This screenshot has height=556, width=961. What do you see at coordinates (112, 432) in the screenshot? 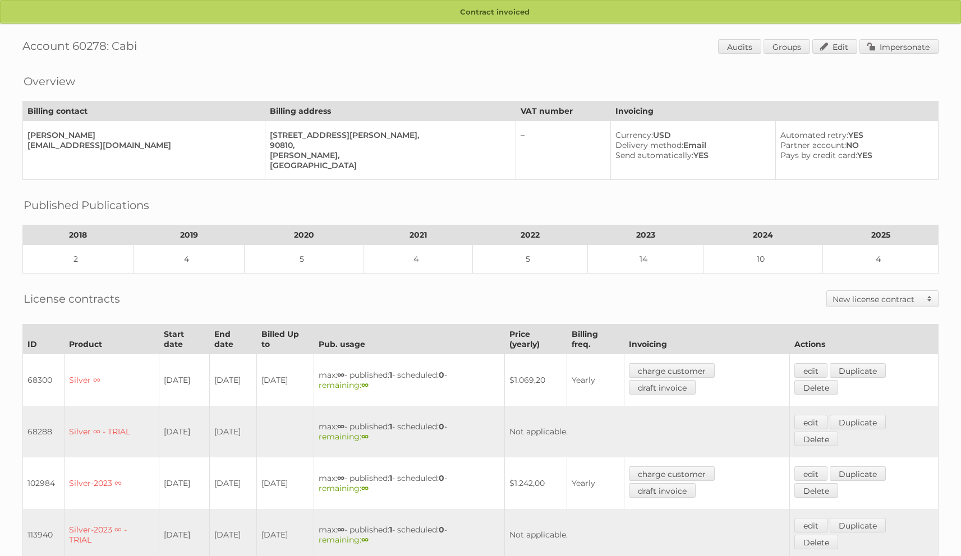
I see `td: Silver ∞ - TRIAL` at bounding box center [112, 432].